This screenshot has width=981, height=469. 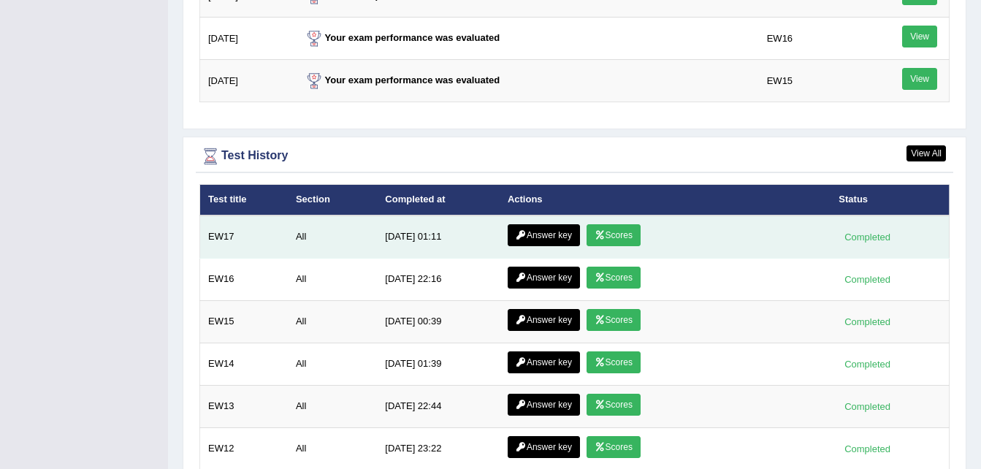 I want to click on div: Test History, so click(x=574, y=156).